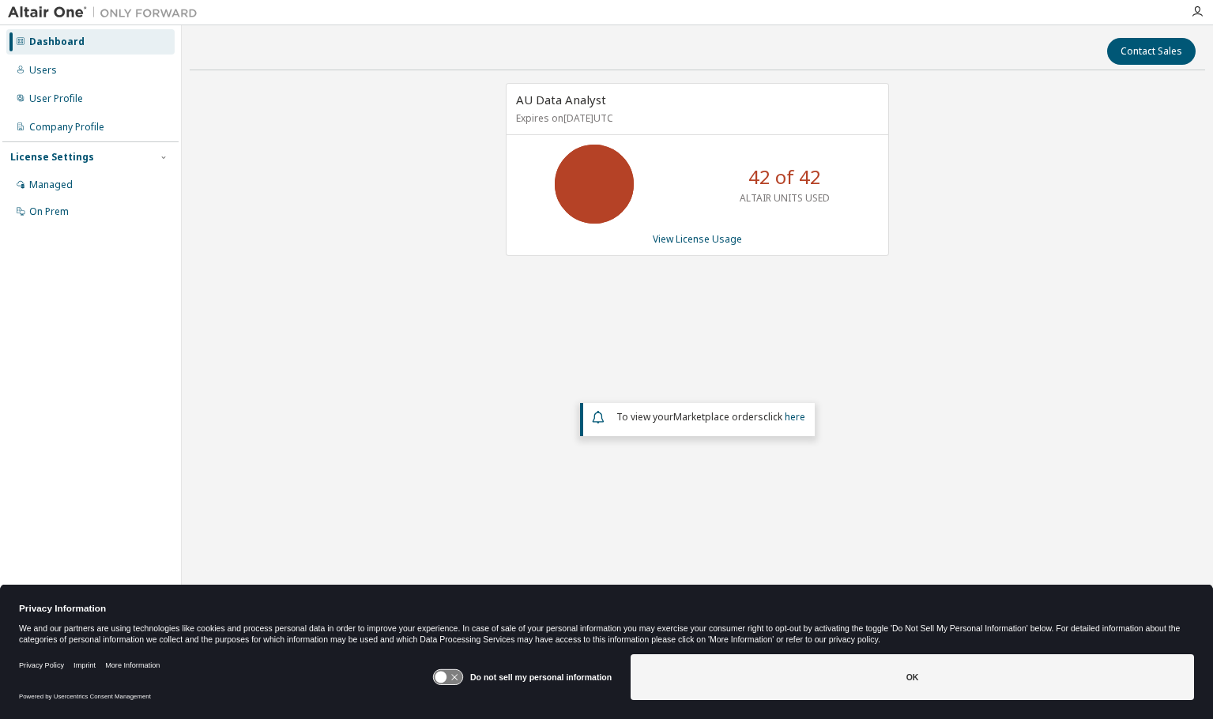 The height and width of the screenshot is (719, 1213). What do you see at coordinates (107, 13) in the screenshot?
I see `img: Altair One` at bounding box center [107, 13].